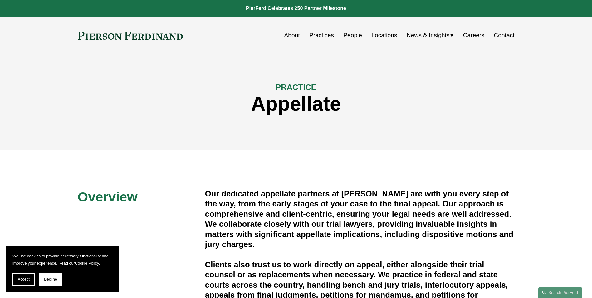 This screenshot has width=592, height=298. What do you see at coordinates (560, 292) in the screenshot?
I see `a: Search this site` at bounding box center [560, 292].